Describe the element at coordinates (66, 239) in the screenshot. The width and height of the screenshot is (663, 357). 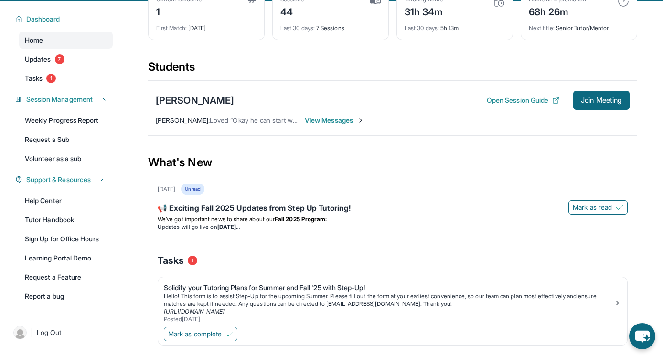
I see `a: Sign Up for Office Hours` at that location.